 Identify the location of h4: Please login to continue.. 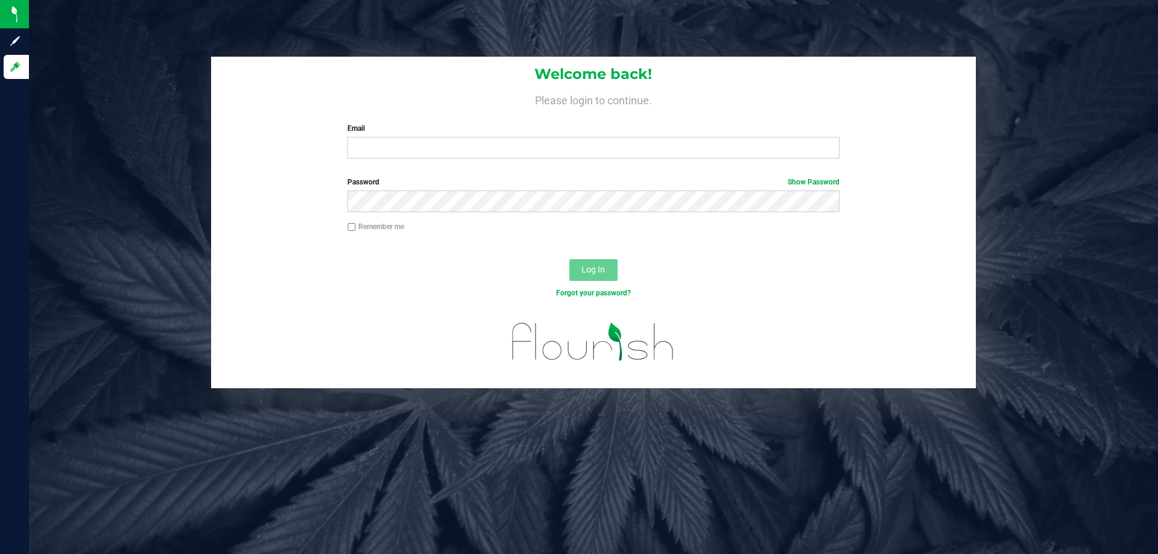
(593, 99).